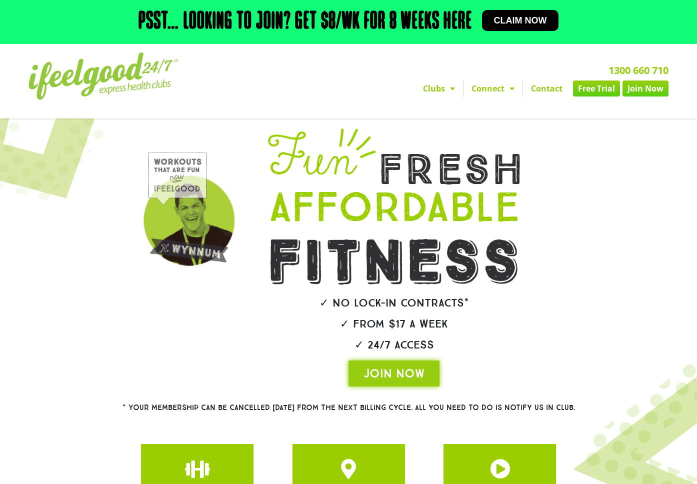 Image resolution: width=697 pixels, height=484 pixels. I want to click on a: Clubs, so click(439, 88).